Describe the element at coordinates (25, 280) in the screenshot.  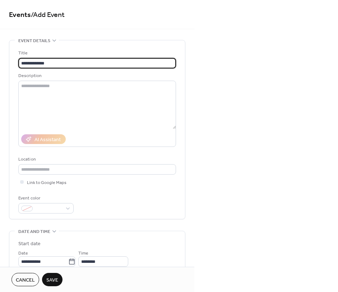
I see `span: Cancel` at that location.